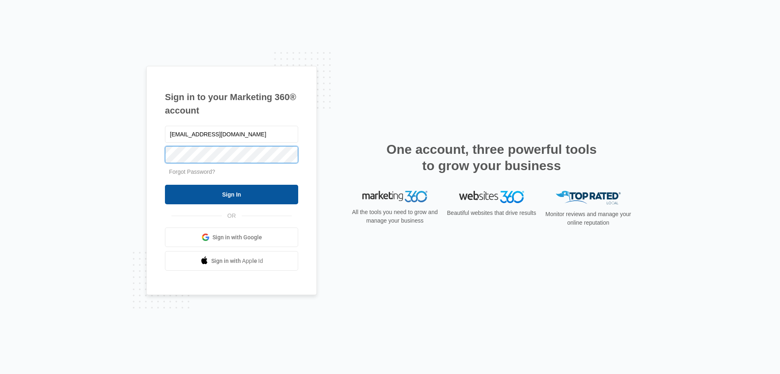 The height and width of the screenshot is (374, 780). I want to click on p: Beautiful websites that drive results, so click(492, 213).